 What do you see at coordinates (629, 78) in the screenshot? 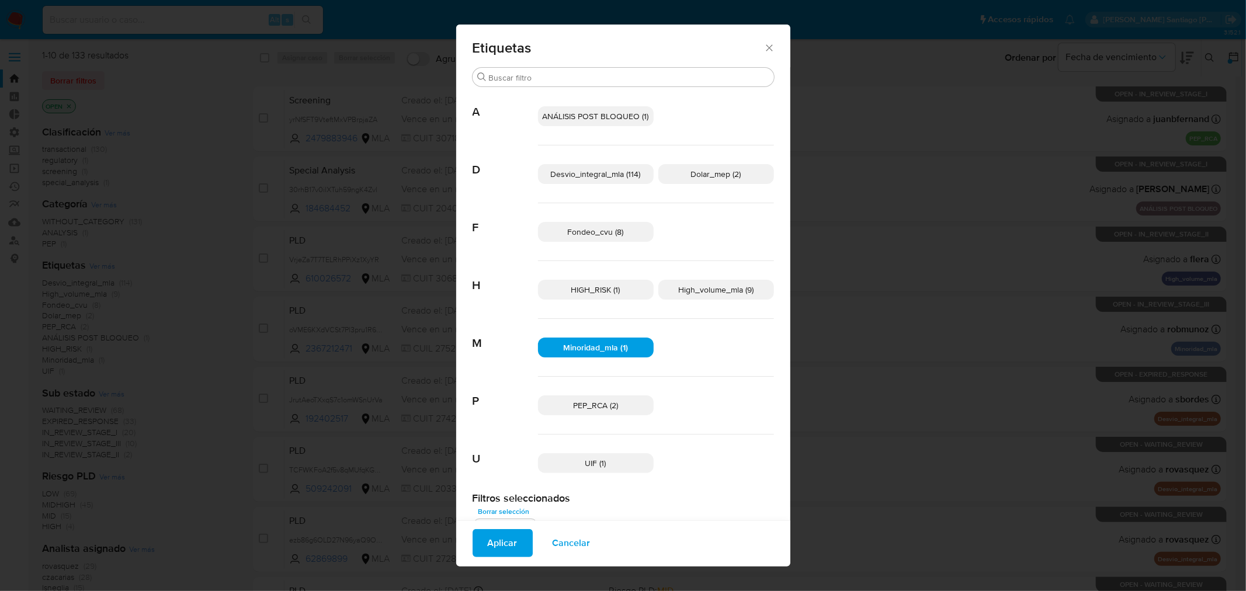
I see `input: Buscar filtro` at bounding box center [629, 78].